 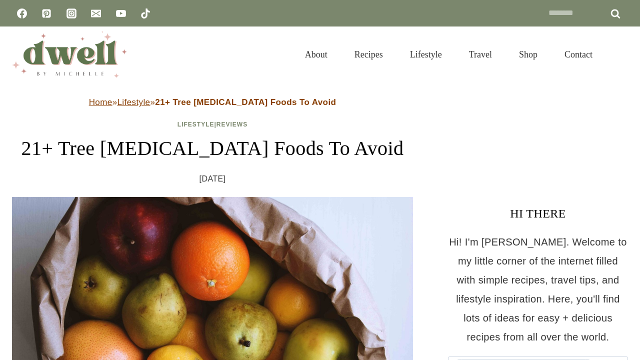 I want to click on a: YouTube, so click(x=121, y=13).